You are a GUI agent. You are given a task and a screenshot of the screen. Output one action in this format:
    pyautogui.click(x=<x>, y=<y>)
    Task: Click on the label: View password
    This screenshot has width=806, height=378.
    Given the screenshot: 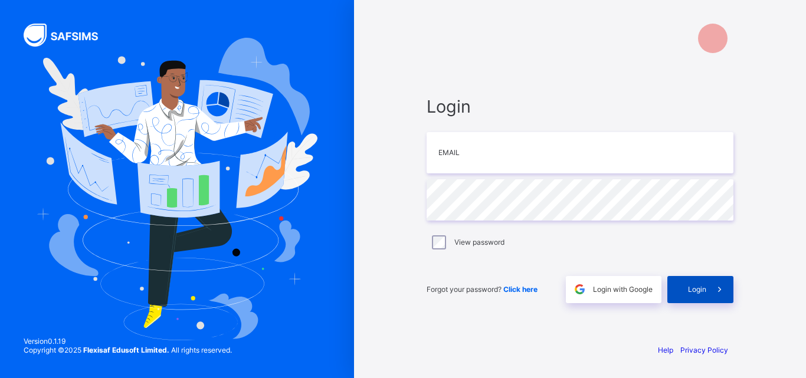 What is the action you would take?
    pyautogui.click(x=479, y=242)
    